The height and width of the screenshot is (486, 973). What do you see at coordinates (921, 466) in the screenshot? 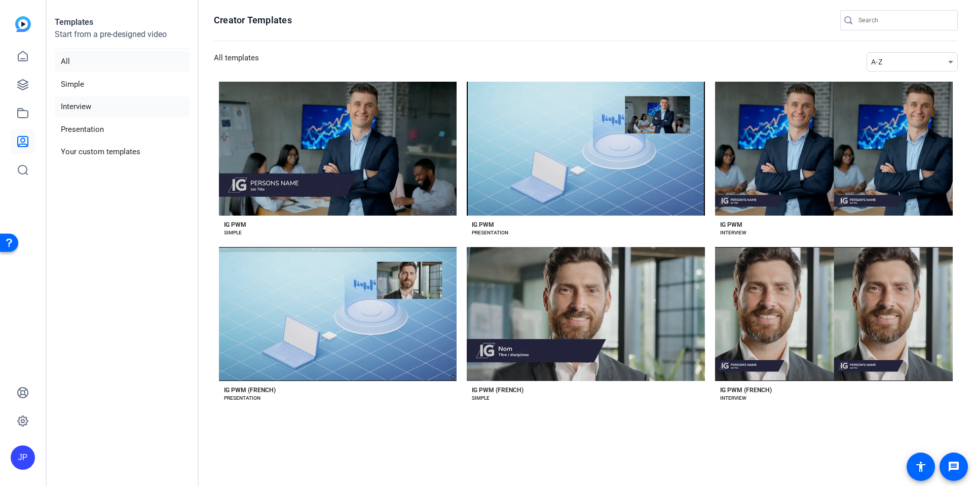
I see `mat-icon: accessibility` at bounding box center [921, 466].